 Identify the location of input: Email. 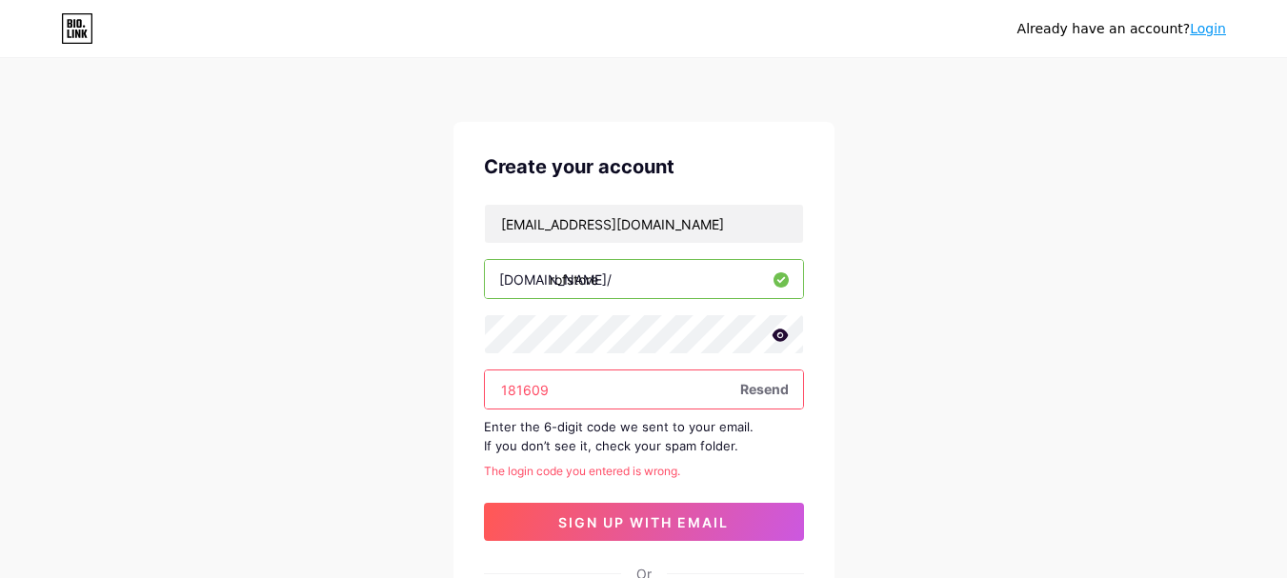
(644, 224).